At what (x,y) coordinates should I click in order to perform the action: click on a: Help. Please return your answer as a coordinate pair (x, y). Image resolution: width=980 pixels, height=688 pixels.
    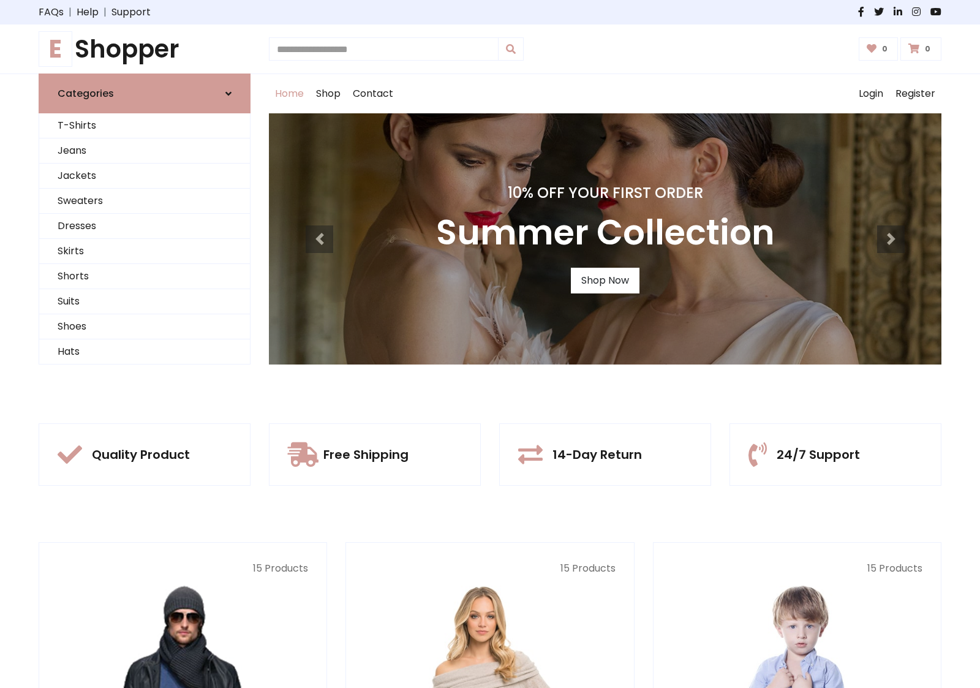
    Looking at the image, I should click on (88, 12).